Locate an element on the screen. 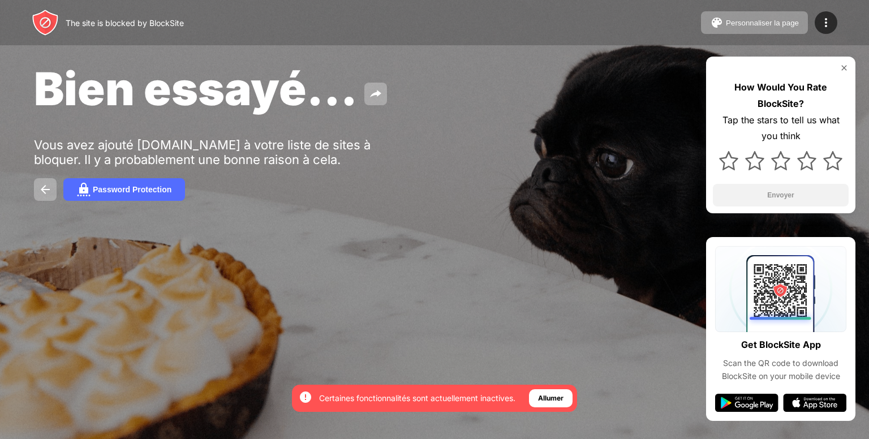  img: menu-icon.svg is located at coordinates (826, 23).